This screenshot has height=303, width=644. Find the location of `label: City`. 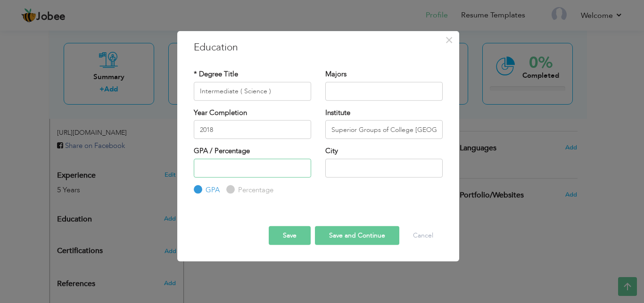

label: City is located at coordinates (331, 151).